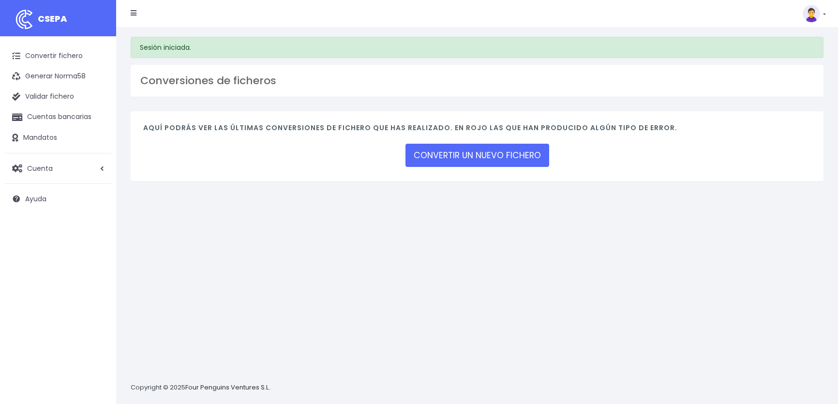  What do you see at coordinates (58, 199) in the screenshot?
I see `a: Ayuda` at bounding box center [58, 199].